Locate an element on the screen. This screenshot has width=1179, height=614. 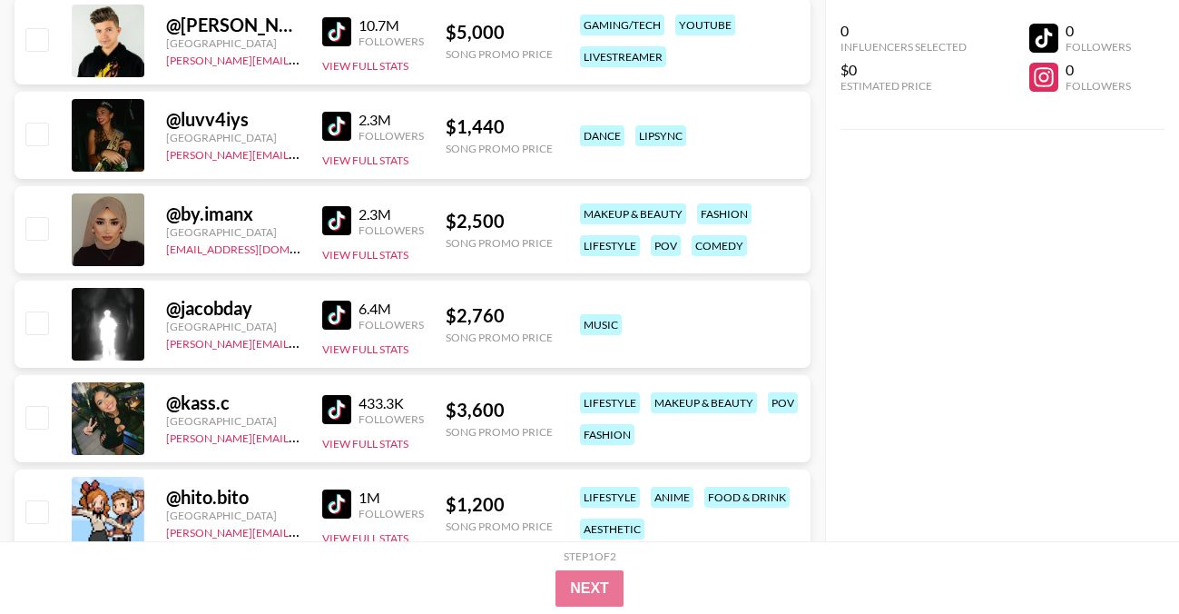
div: $ 2,500 is located at coordinates (499, 221).